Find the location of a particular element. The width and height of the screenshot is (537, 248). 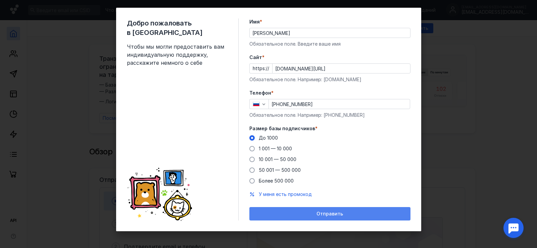

span: Чтобы мы могли предоставить вам индивидуальную поддержку, расскажите немного о себе is located at coordinates (177, 55).